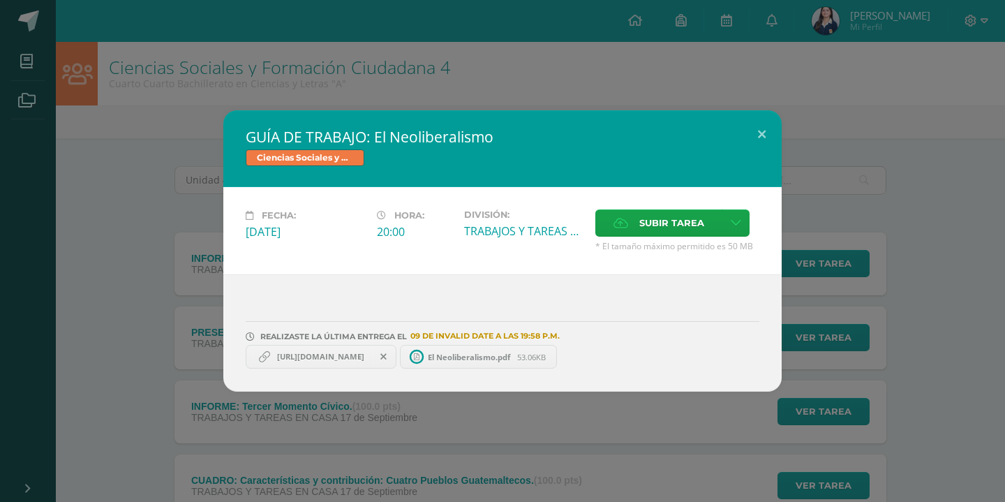 The image size is (1005, 502). What do you see at coordinates (305, 158) in the screenshot?
I see `span: Ciencias Sociales y Formación Ciudadana 4` at bounding box center [305, 158].